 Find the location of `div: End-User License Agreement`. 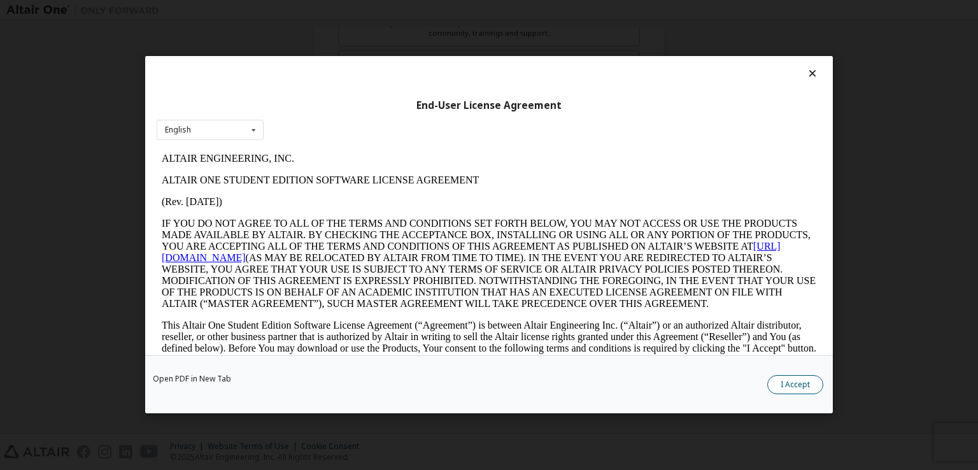

div: End-User License Agreement is located at coordinates (489, 106).